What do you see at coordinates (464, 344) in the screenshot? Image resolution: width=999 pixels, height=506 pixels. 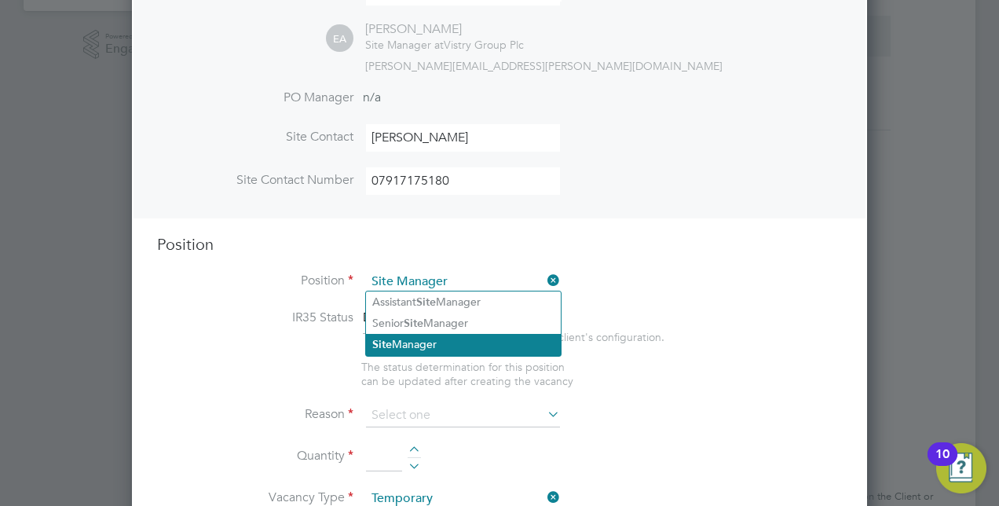 I see `li: Manager` at bounding box center [464, 344].